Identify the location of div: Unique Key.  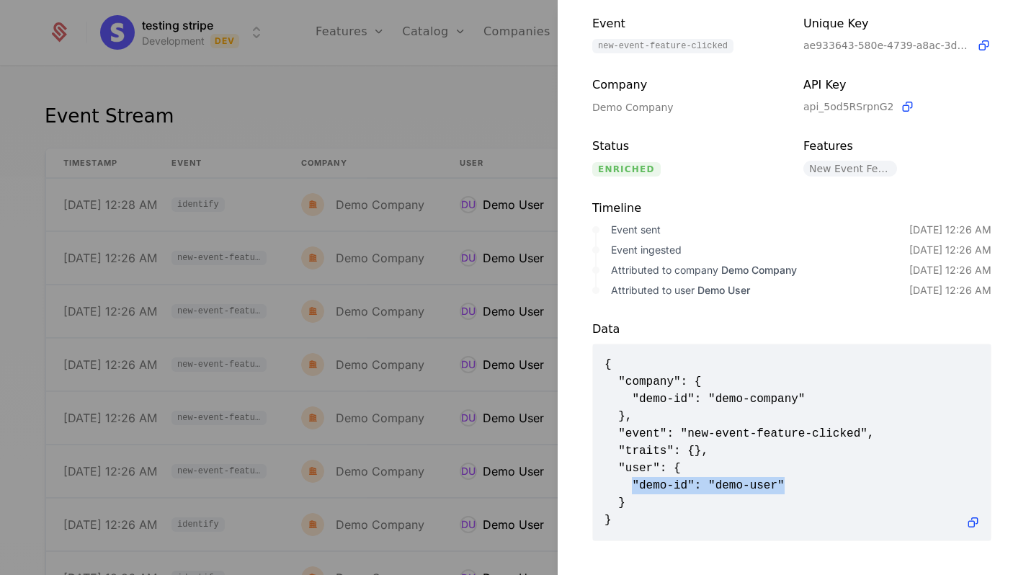
(897, 24).